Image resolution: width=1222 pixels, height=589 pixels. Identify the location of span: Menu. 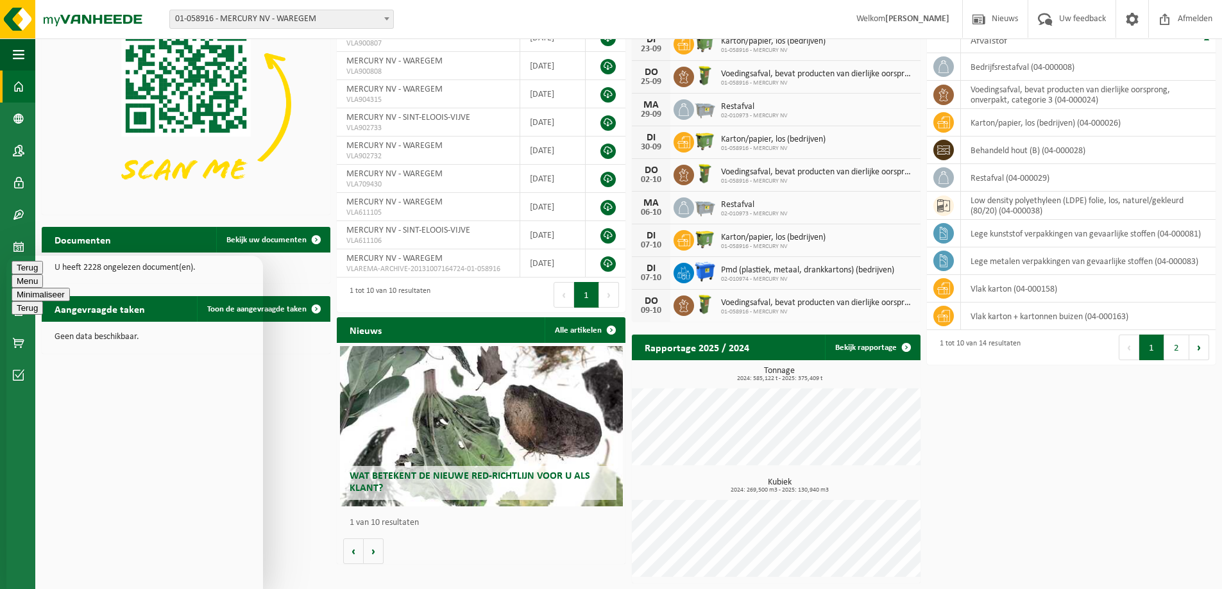
(21, 25).